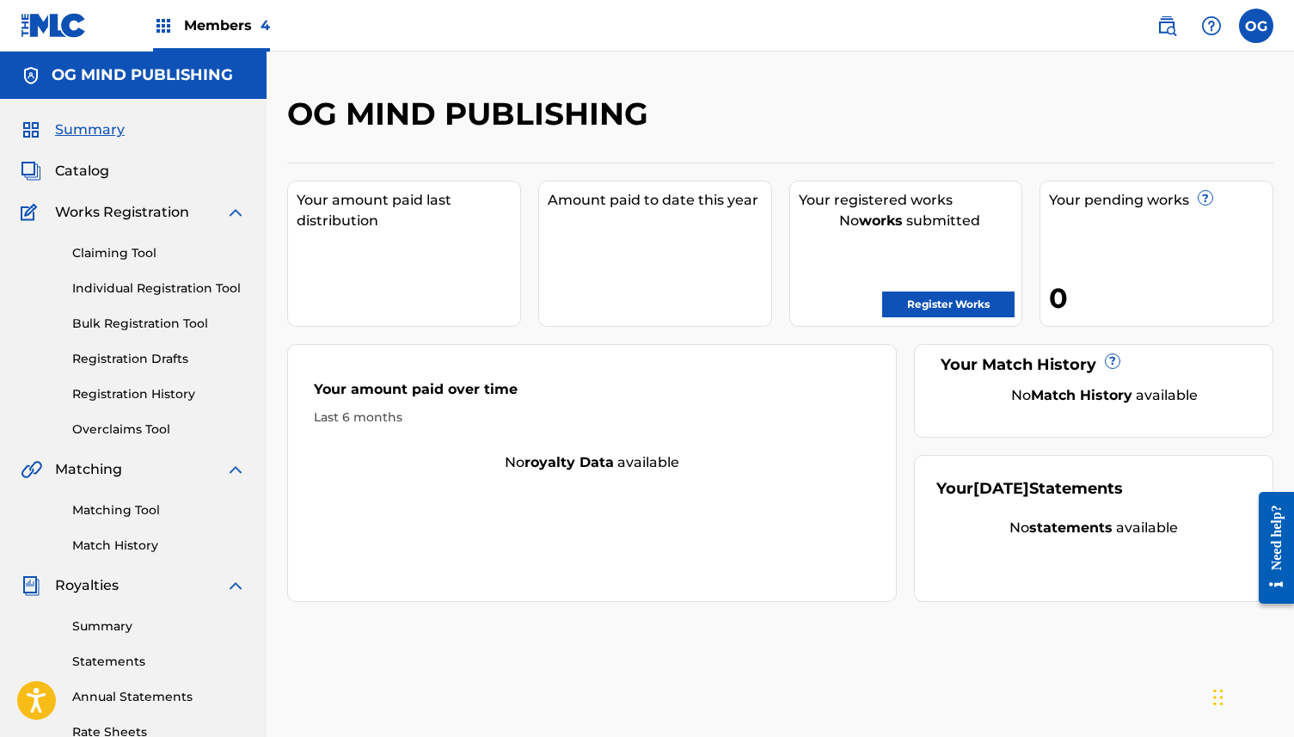 The width and height of the screenshot is (1294, 737). What do you see at coordinates (1167, 26) in the screenshot?
I see `img: search` at bounding box center [1167, 26].